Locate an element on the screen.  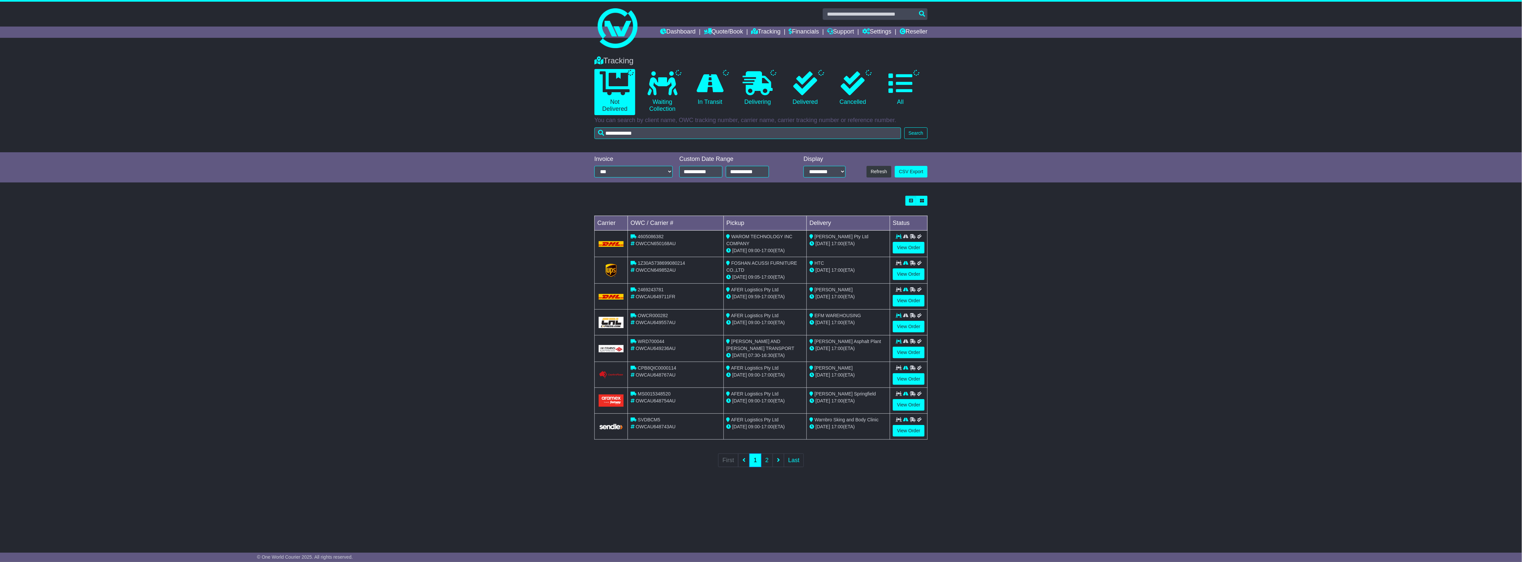
span: 09:05 is located at coordinates (754, 277).